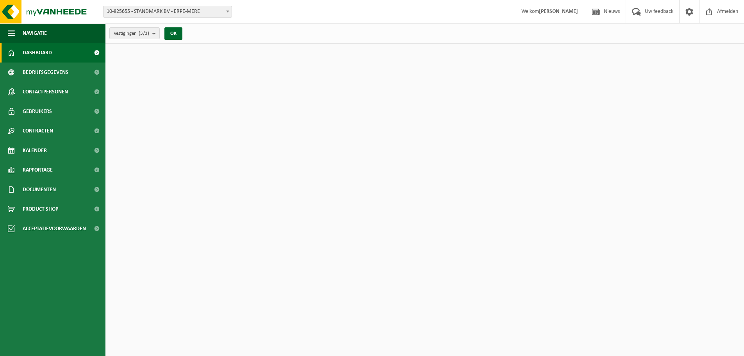  I want to click on span: Rapportage, so click(38, 170).